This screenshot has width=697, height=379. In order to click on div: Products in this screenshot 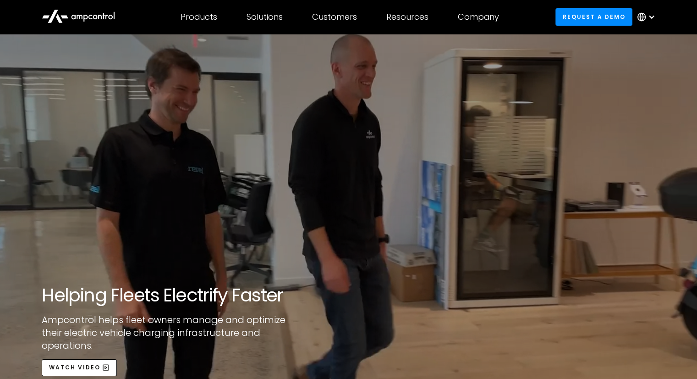, I will do `click(199, 17)`.